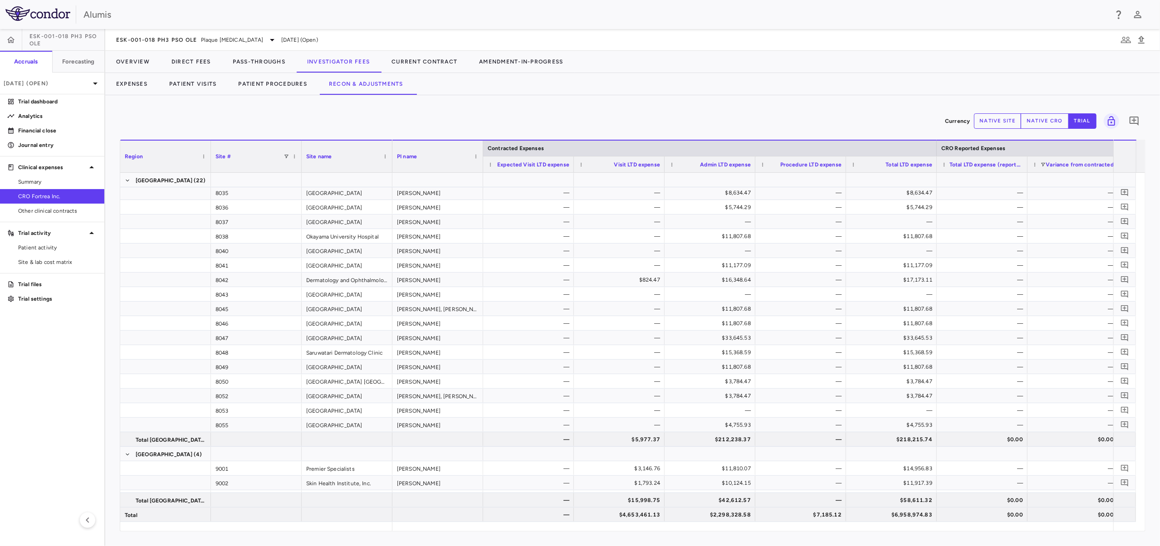  Describe the element at coordinates (424, 62) in the screenshot. I see `button: Current Contract` at that location.